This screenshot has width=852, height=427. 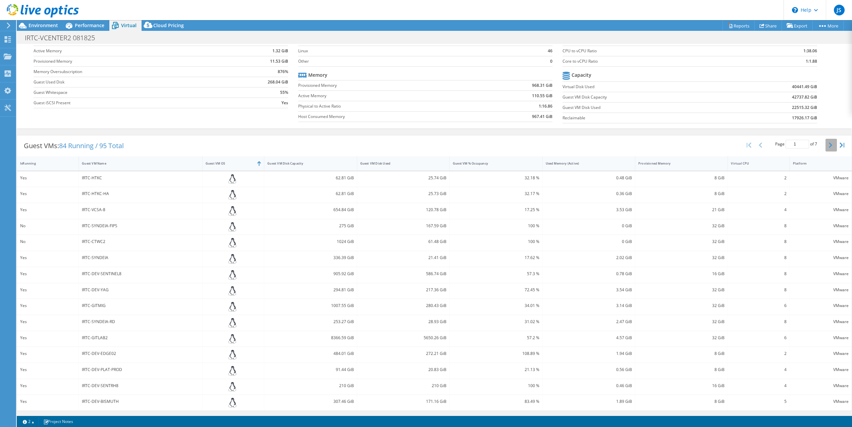 I want to click on div: Used Memory (Active), so click(x=584, y=163).